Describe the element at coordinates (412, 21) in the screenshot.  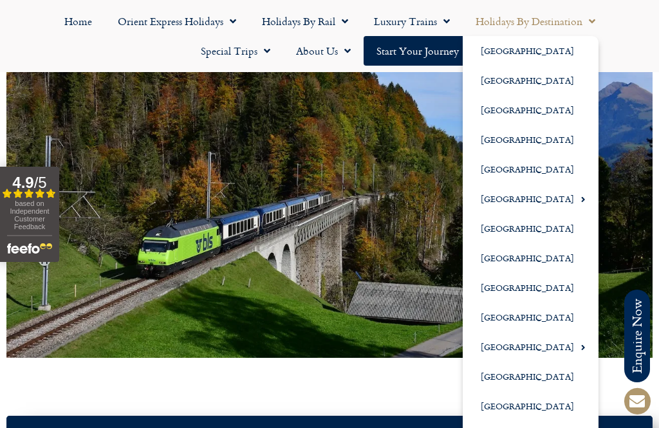
I see `a: Luxury Trains` at that location.